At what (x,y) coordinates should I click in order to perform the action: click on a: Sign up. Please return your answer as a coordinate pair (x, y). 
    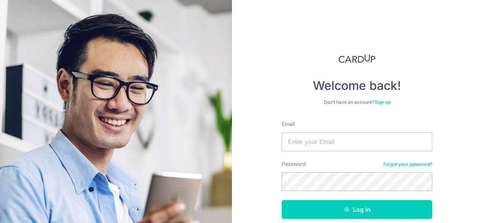
    Looking at the image, I should click on (382, 102).